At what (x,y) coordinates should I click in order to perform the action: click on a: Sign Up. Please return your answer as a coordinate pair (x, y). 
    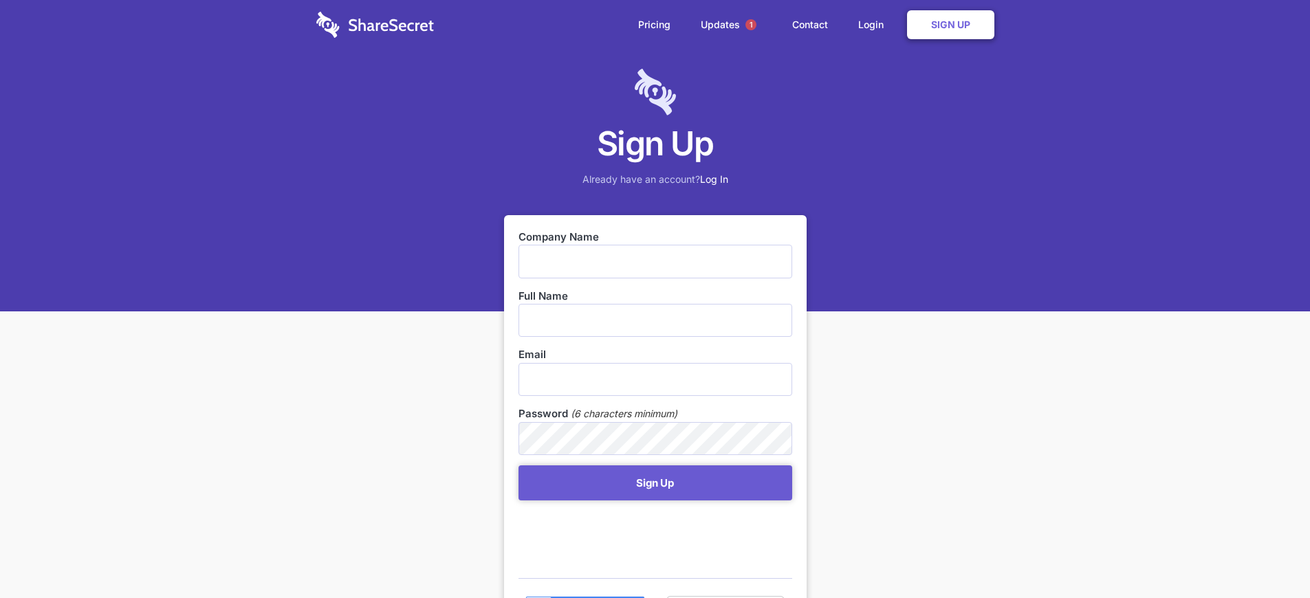
    Looking at the image, I should click on (951, 25).